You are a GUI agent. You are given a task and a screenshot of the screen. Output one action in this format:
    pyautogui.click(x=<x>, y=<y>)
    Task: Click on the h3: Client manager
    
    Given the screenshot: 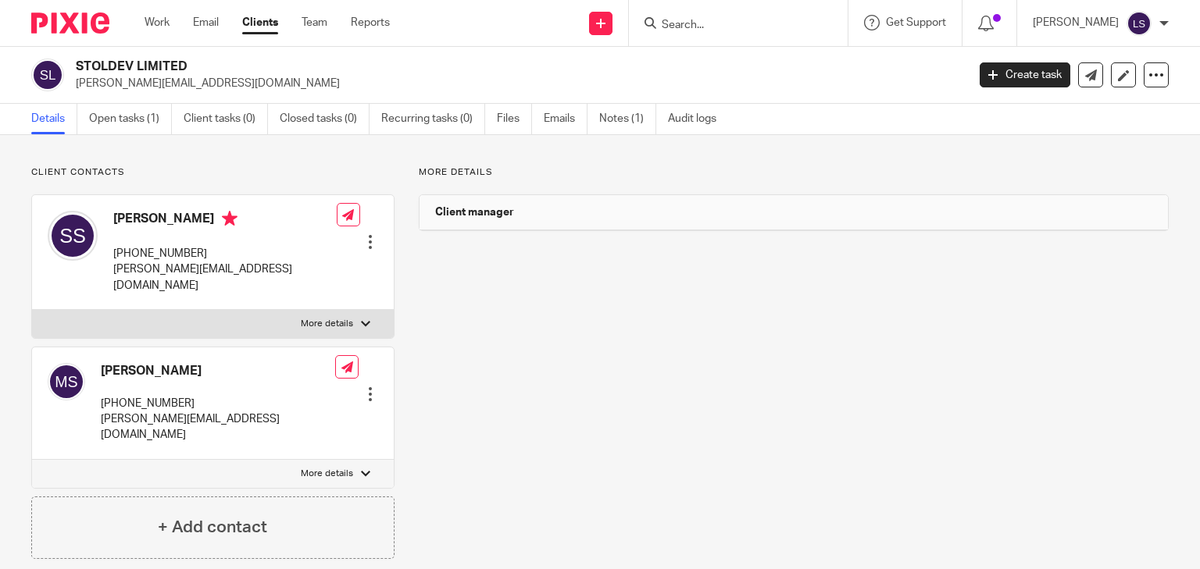 What is the action you would take?
    pyautogui.click(x=474, y=212)
    